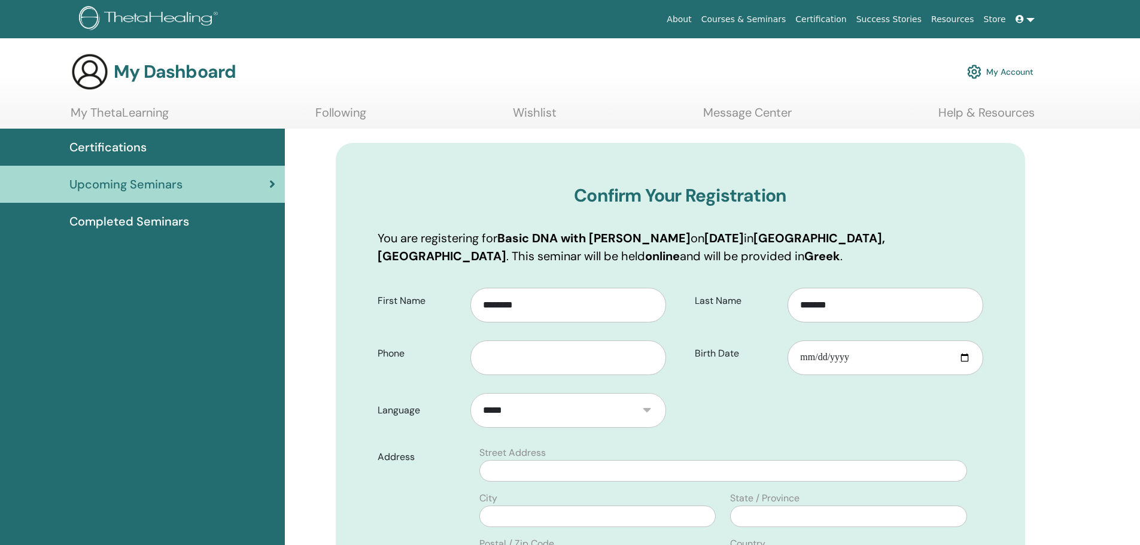 This screenshot has width=1140, height=545. Describe the element at coordinates (488, 499) in the screenshot. I see `label: City` at that location.